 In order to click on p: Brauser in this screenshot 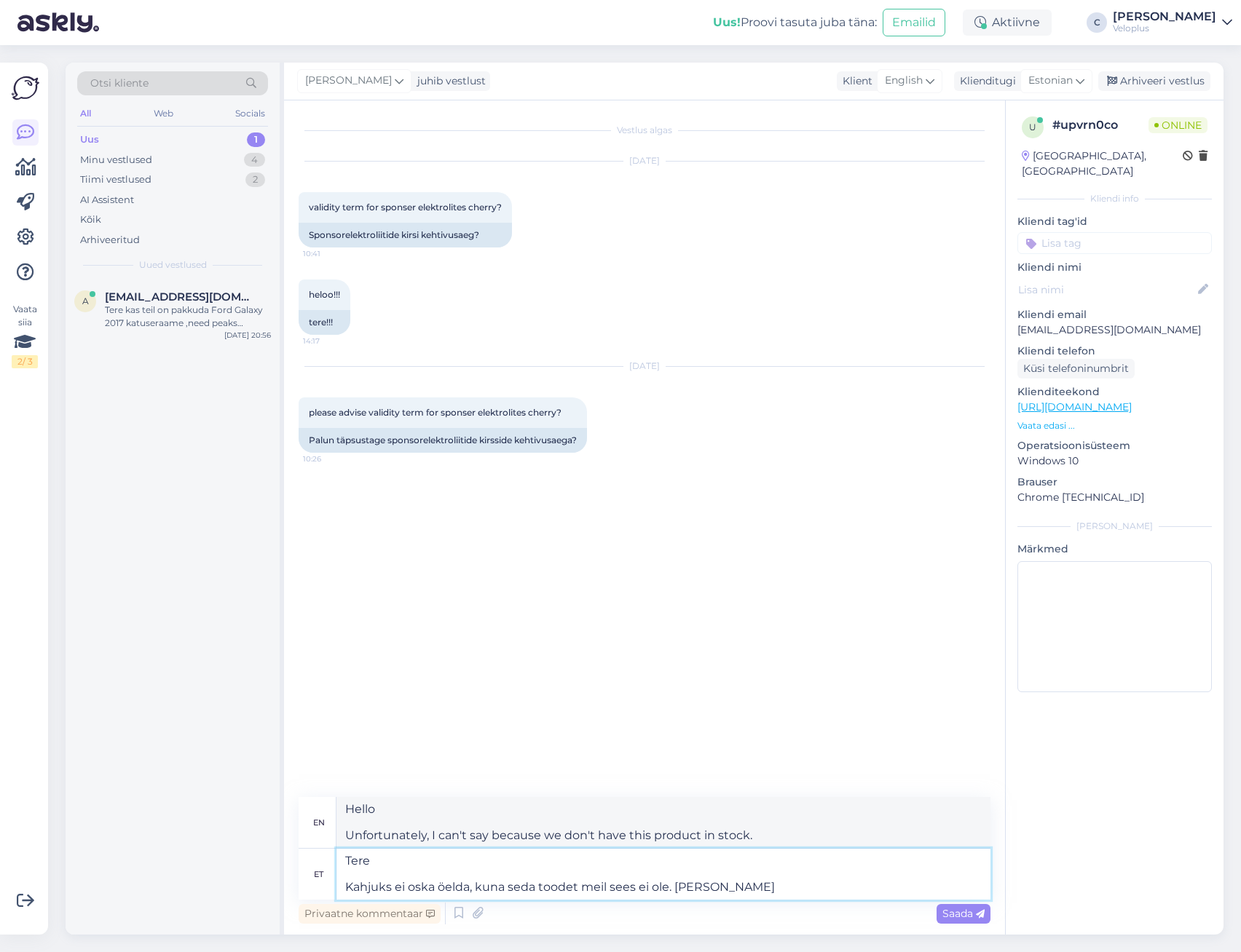, I will do `click(1114, 482)`.